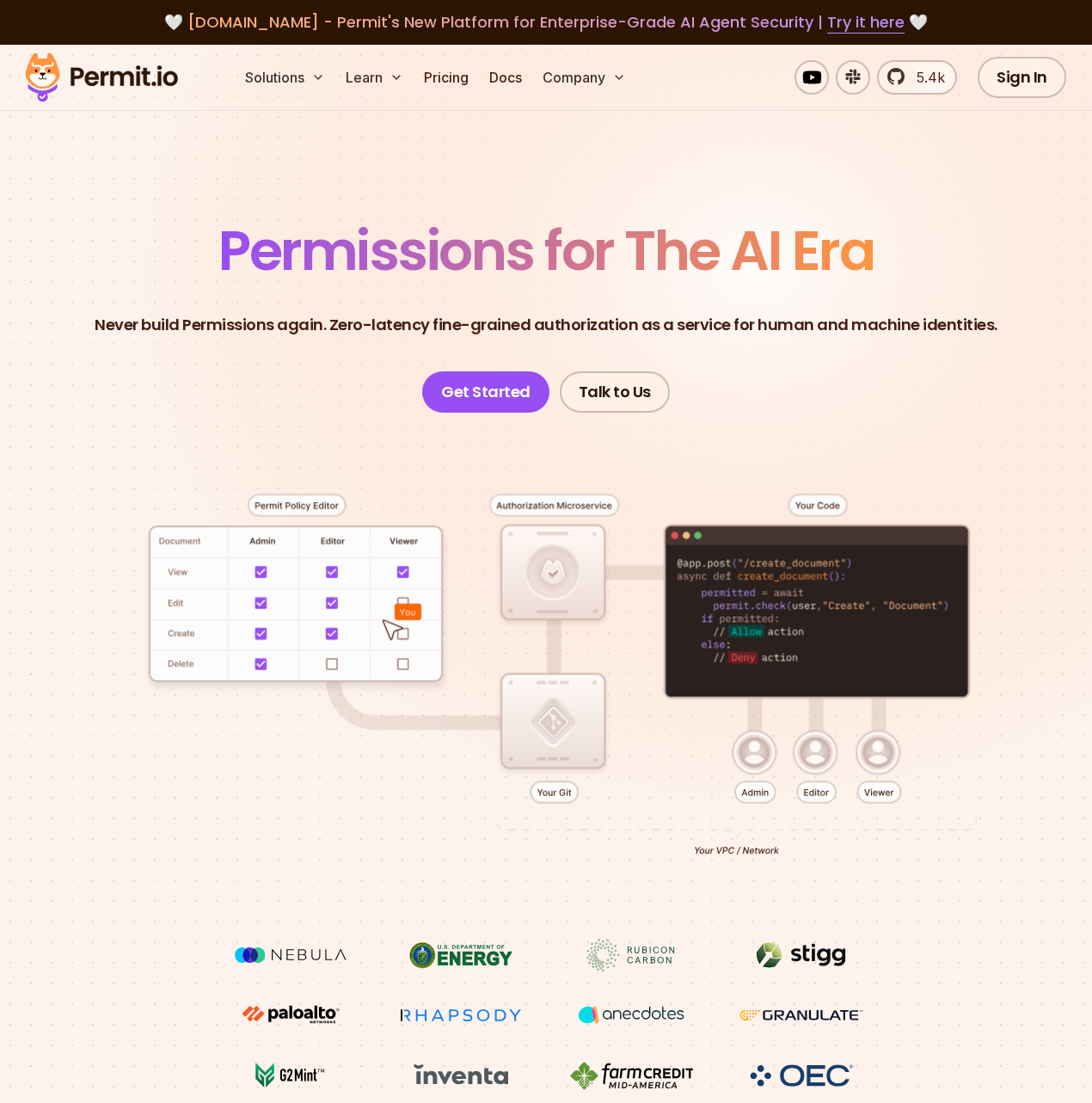 This screenshot has width=1092, height=1103. I want to click on img: paloalto, so click(290, 1014).